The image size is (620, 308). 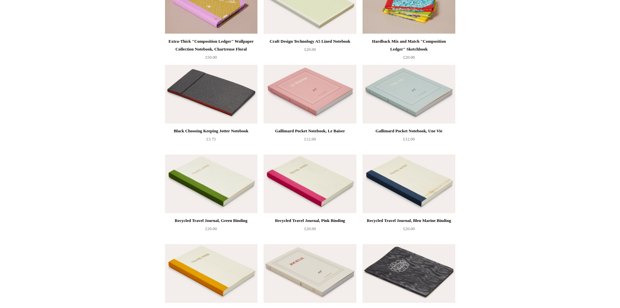 I want to click on img: Gallimard Pocket Notebook, Une Vie, so click(x=409, y=94).